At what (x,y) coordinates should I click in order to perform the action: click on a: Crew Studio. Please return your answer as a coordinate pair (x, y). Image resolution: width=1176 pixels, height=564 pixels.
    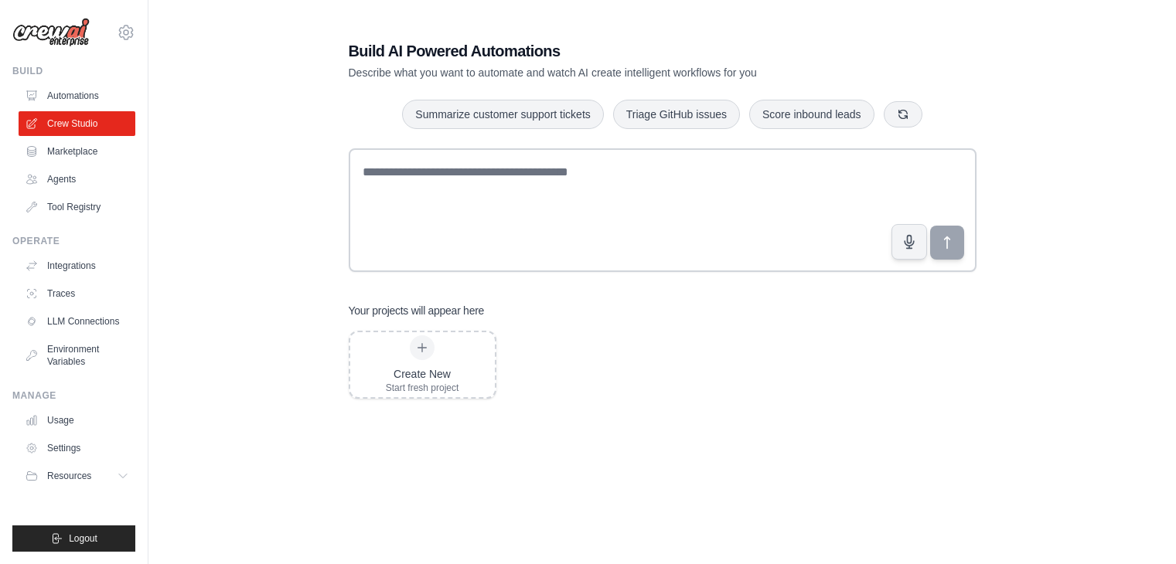
    Looking at the image, I should click on (77, 124).